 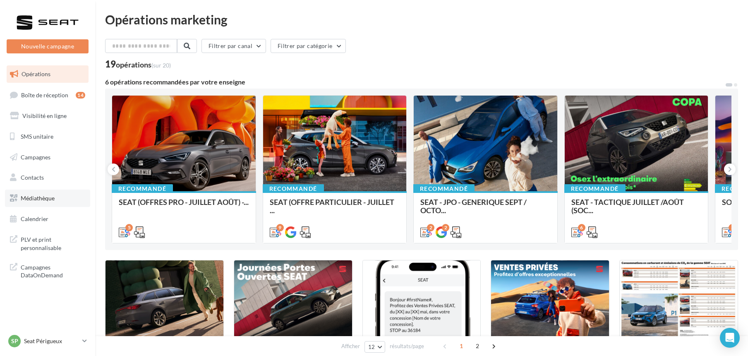 What do you see at coordinates (161, 65) in the screenshot?
I see `span: (sur 20)` at bounding box center [161, 65].